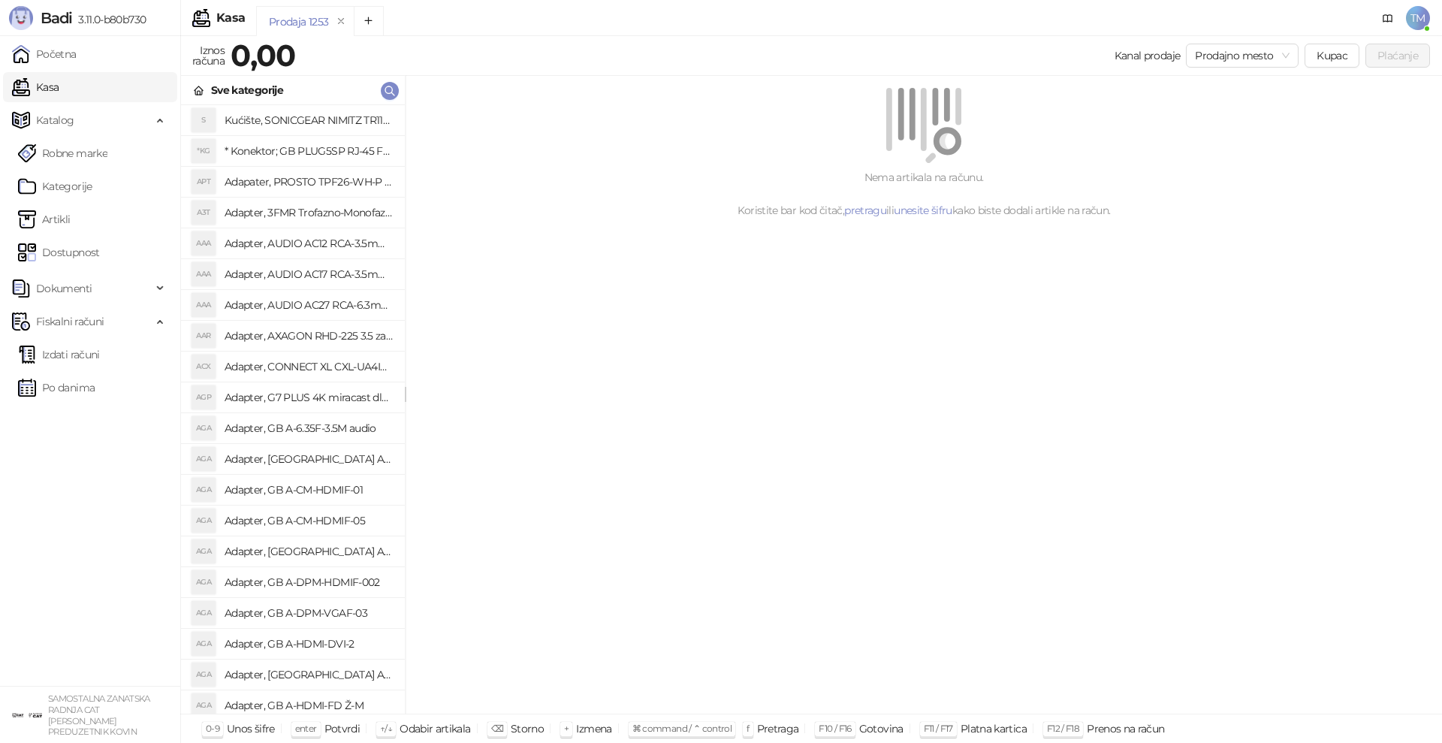 This screenshot has height=743, width=1442. What do you see at coordinates (747, 728) in the screenshot?
I see `span: f` at bounding box center [747, 728].